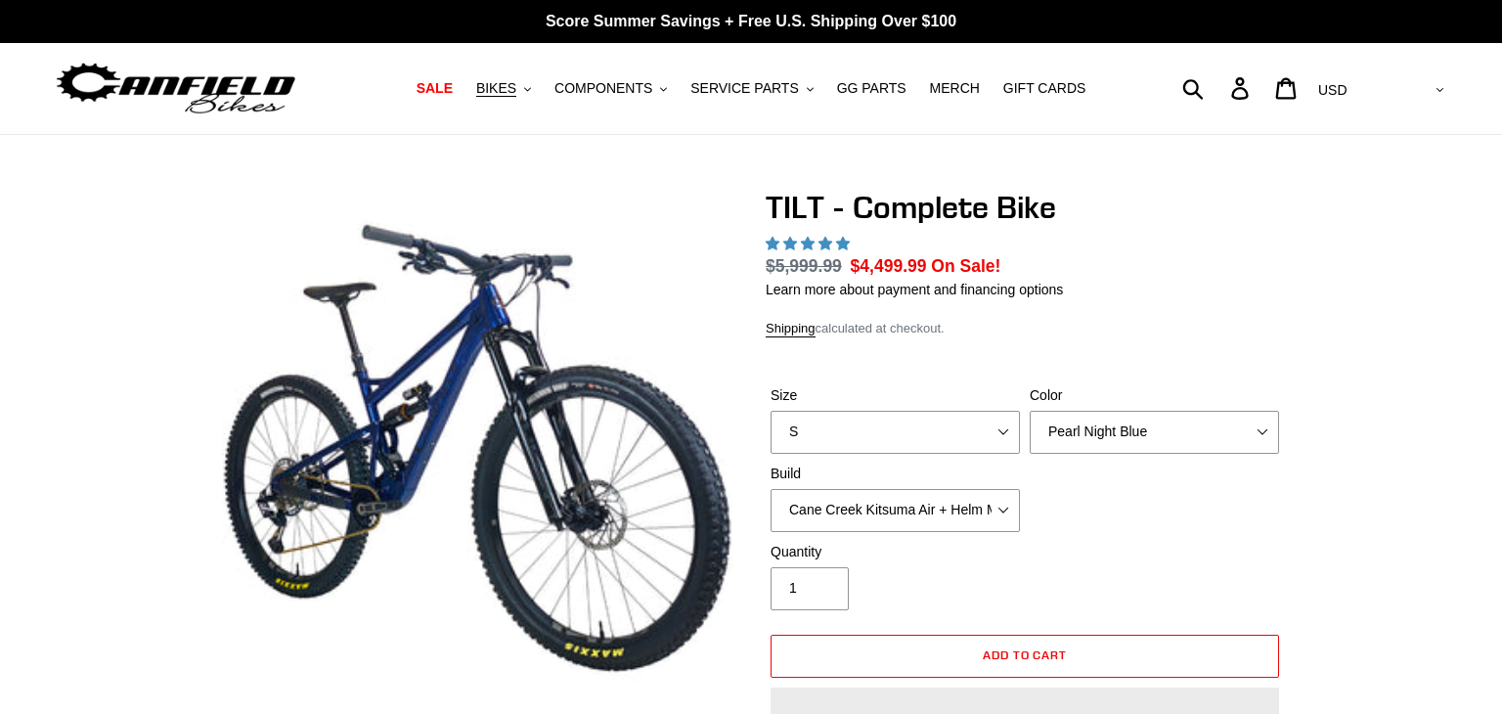 This screenshot has width=1502, height=714. Describe the element at coordinates (790, 329) in the screenshot. I see `a: Shipping` at that location.